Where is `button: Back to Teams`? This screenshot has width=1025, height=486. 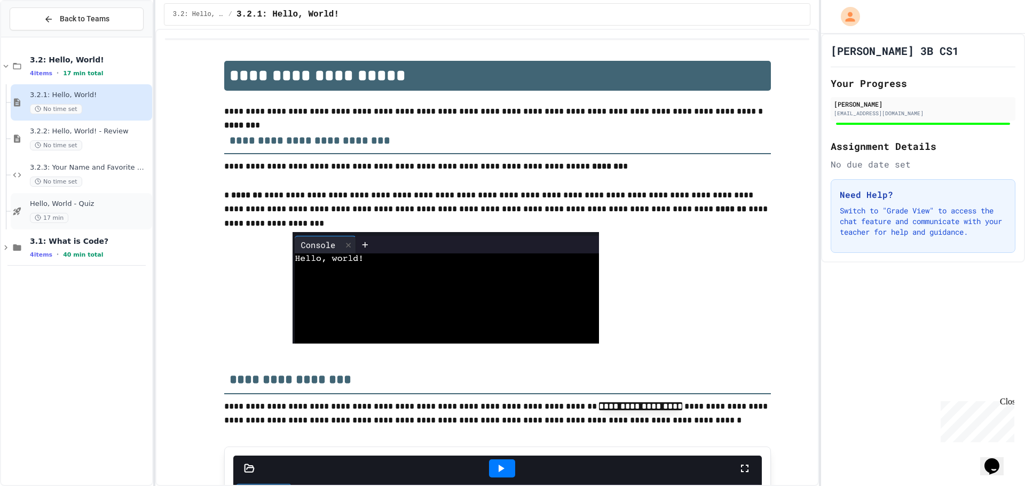
button: Back to Teams is located at coordinates (76, 19).